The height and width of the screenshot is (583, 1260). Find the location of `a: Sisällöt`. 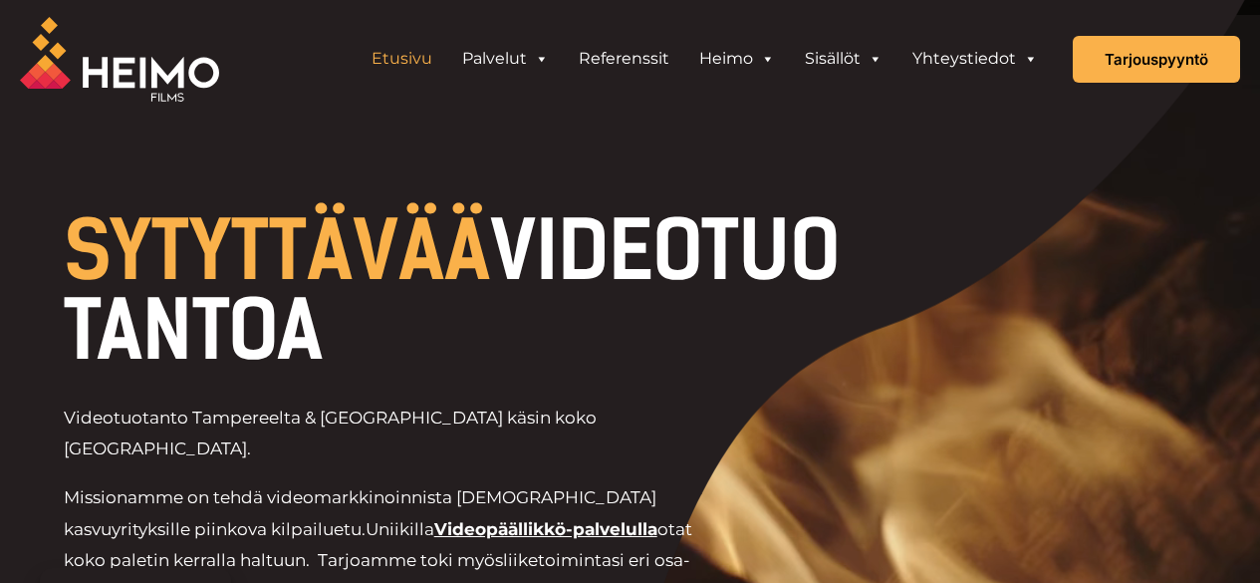

a: Sisällöt is located at coordinates (844, 59).